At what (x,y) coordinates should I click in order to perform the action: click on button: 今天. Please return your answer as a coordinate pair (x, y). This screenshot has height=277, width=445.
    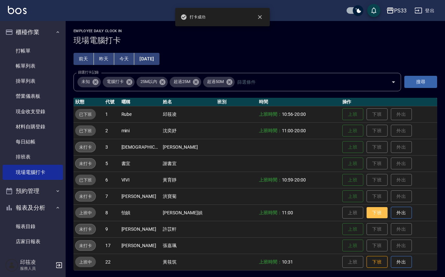
    Looking at the image, I should click on (124, 59).